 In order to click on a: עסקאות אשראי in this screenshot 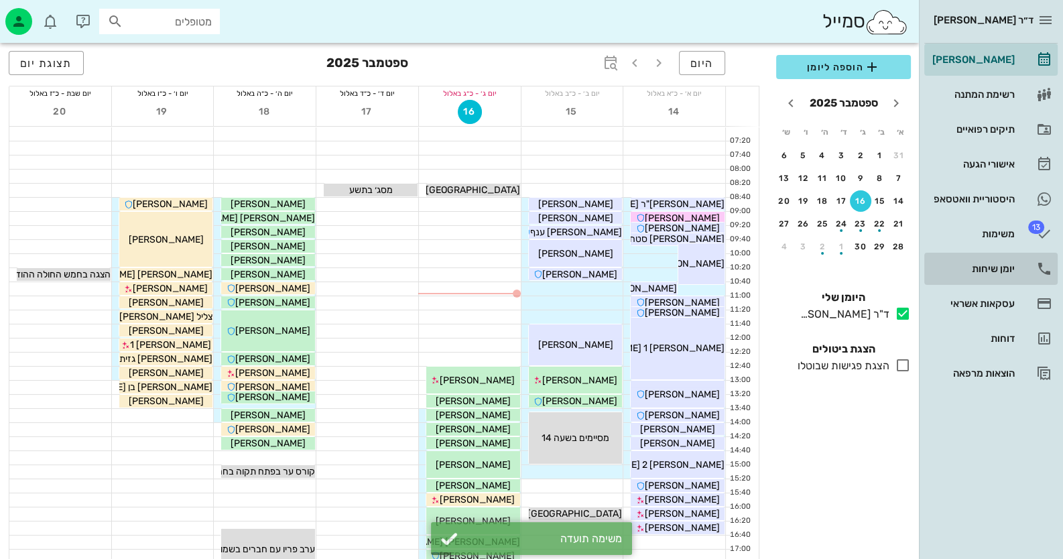, I will do `click(991, 304)`.